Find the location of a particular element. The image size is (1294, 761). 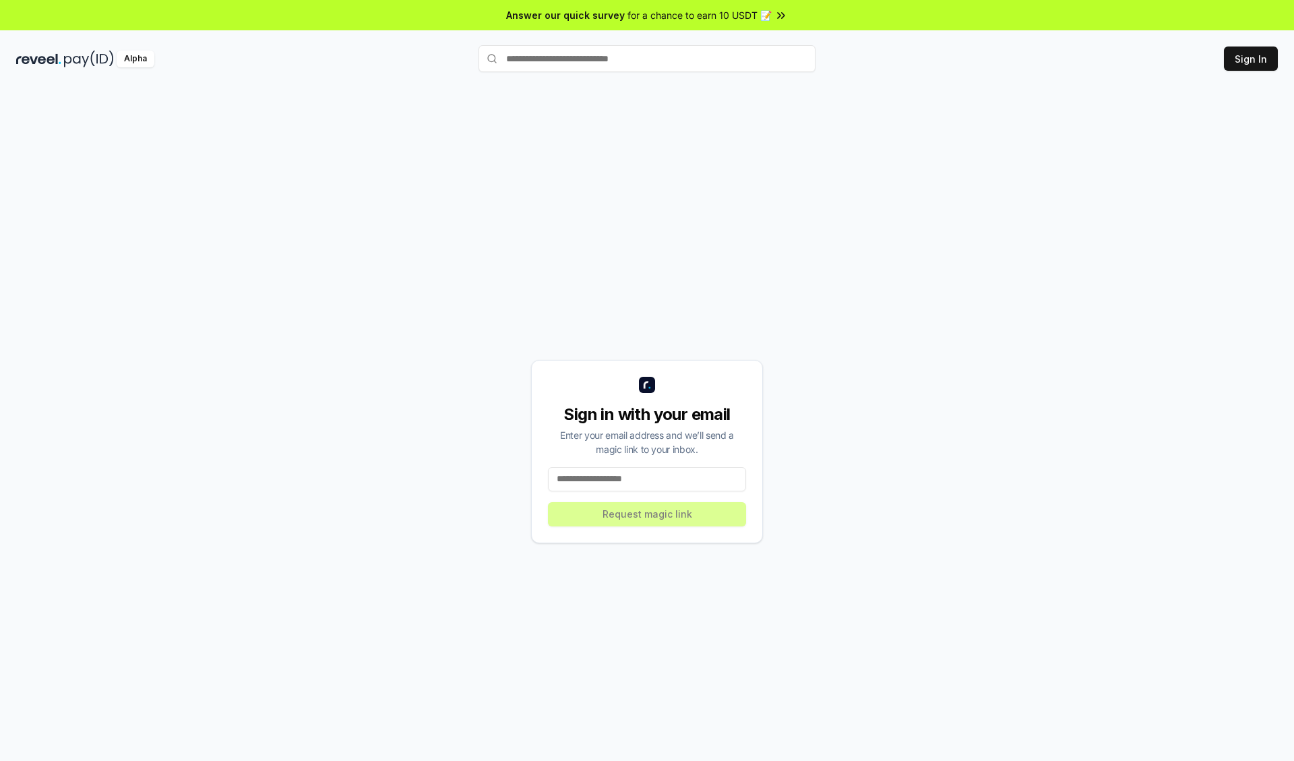

div: Enter your email address and we’ll send a magic link to your inbox. is located at coordinates (647, 442).